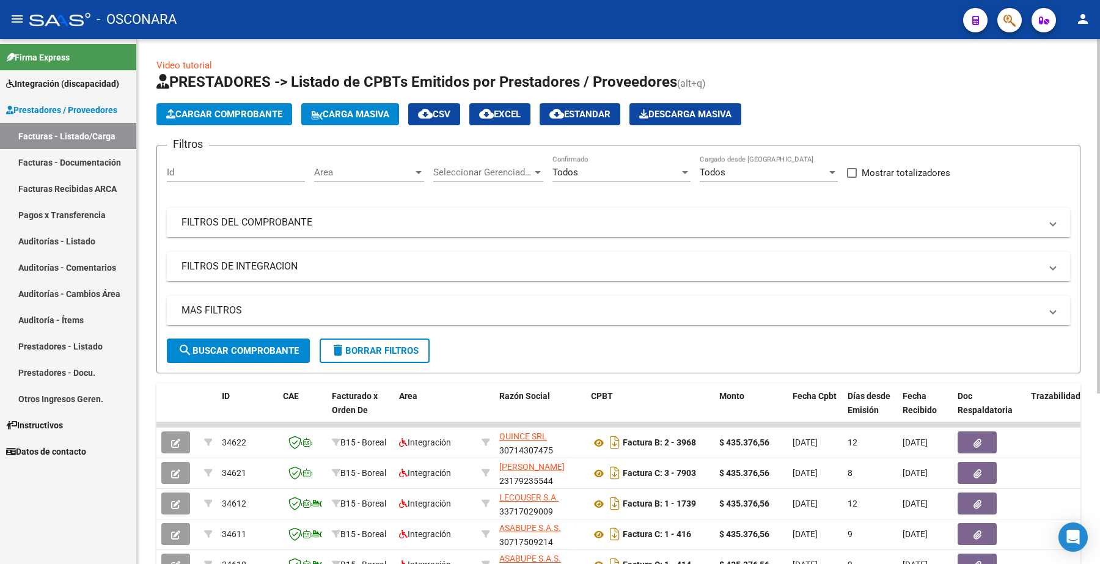 The image size is (1100, 564). Describe the element at coordinates (1083, 19) in the screenshot. I see `mat-icon: person` at that location.